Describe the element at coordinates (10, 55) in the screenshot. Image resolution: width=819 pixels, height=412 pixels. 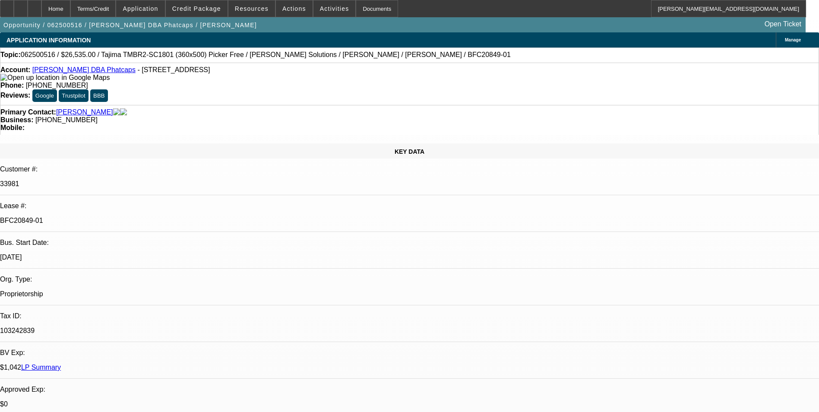
I see `strong: Topic:` at that location.